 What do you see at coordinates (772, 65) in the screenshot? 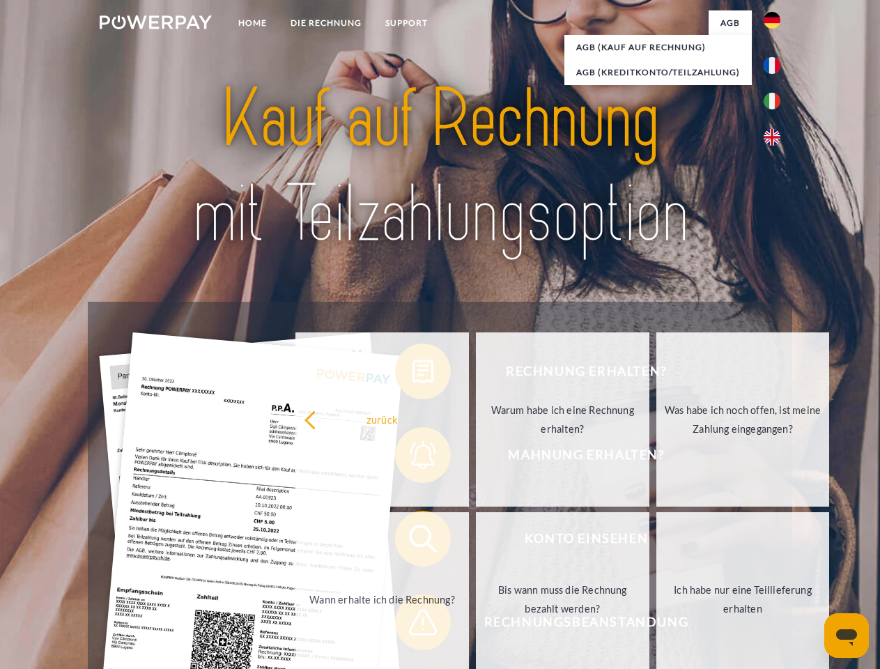
I see `img: fr` at bounding box center [772, 65].